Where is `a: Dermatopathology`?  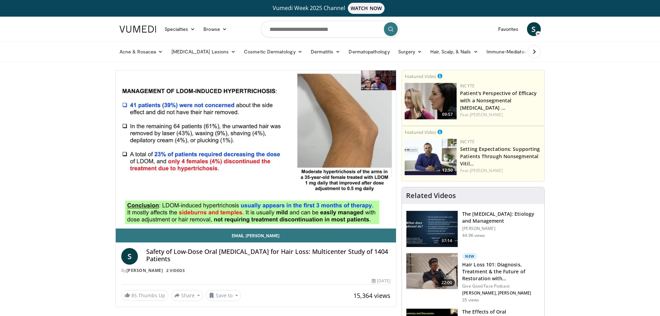
a: Dermatopathology is located at coordinates (369, 52).